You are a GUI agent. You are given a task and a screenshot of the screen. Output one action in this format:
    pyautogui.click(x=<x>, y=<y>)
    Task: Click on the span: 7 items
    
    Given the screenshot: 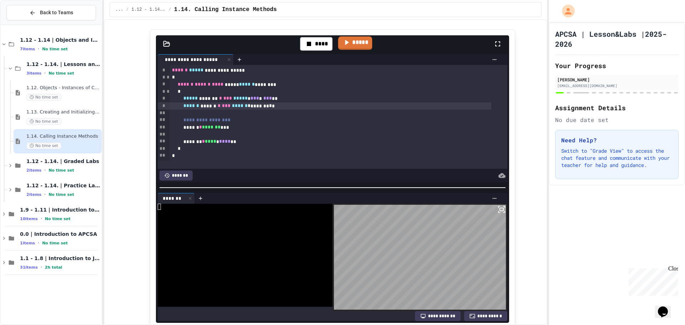 What is the action you would take?
    pyautogui.click(x=27, y=49)
    